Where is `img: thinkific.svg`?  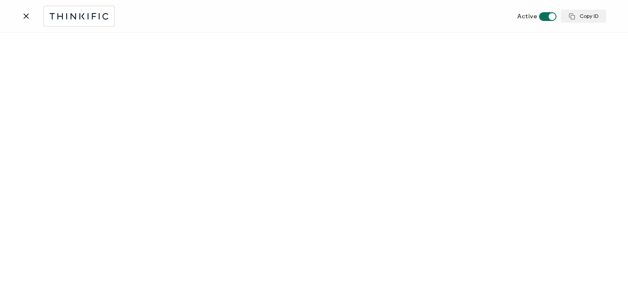
img: thinkific.svg is located at coordinates (79, 16).